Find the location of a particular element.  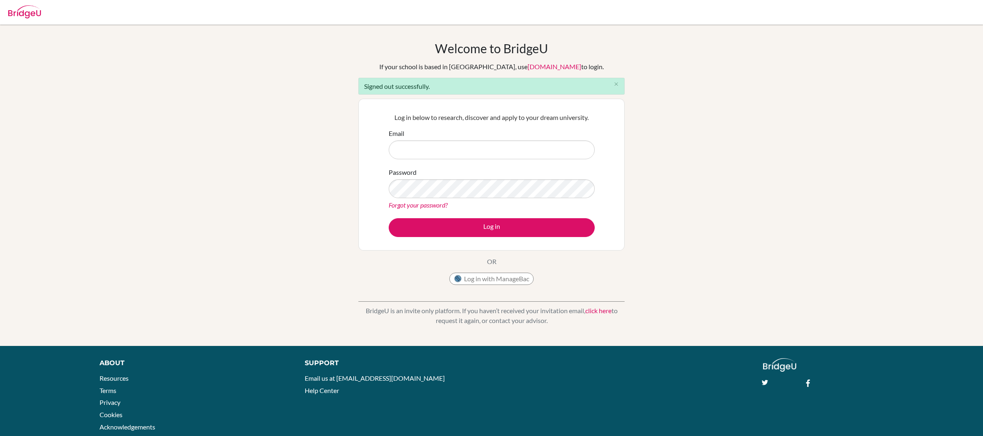

p: BridgeU is an invite only platform. If you haven’t received your invitation email, to request it ... is located at coordinates (491, 316).